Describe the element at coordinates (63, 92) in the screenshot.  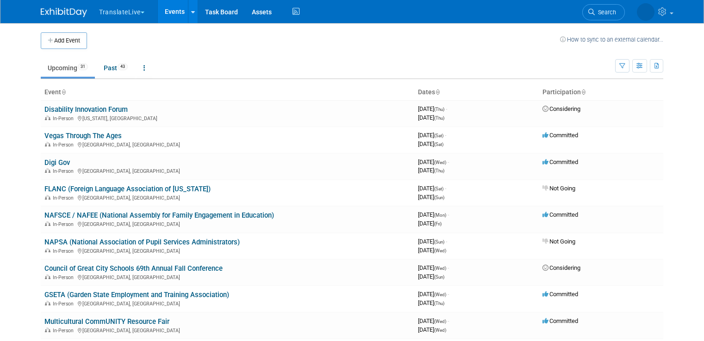
I see `a: Sort by Event Name` at that location.